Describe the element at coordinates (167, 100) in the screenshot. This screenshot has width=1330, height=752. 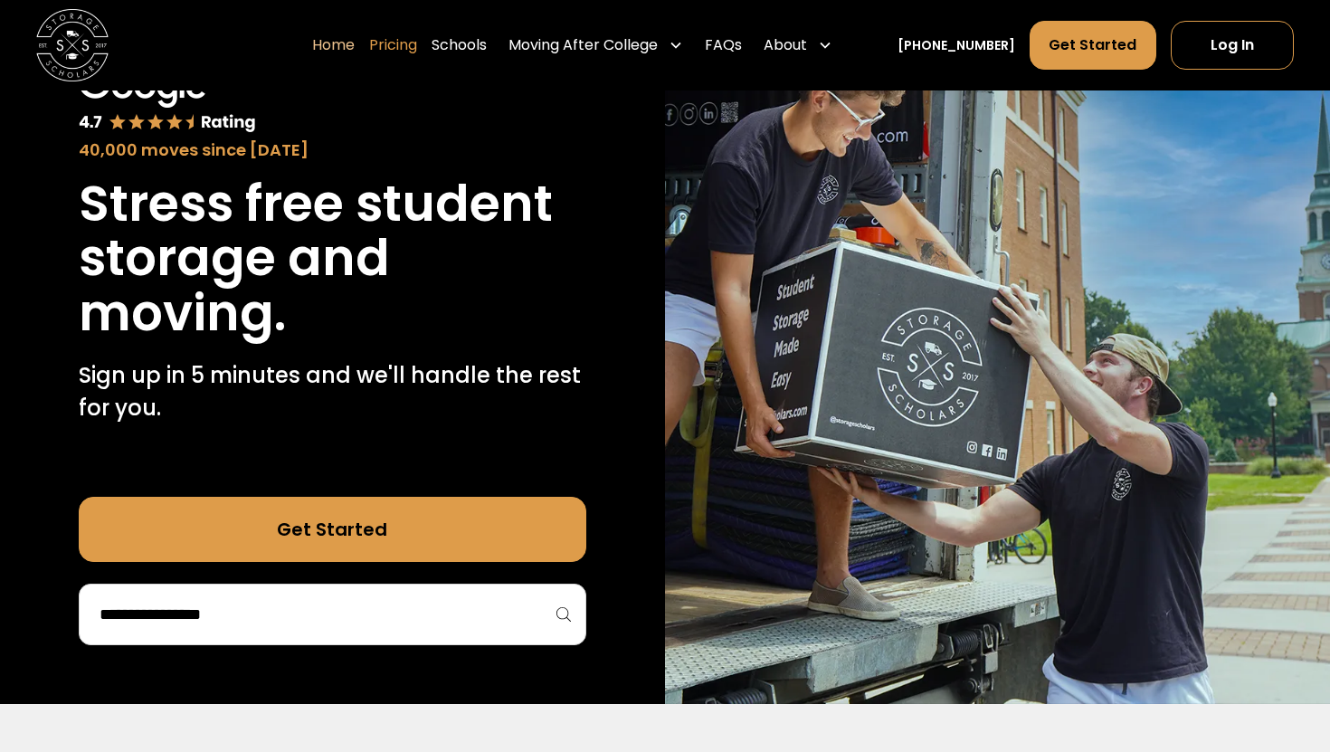
I see `img: Google 4.7 star rating` at that location.